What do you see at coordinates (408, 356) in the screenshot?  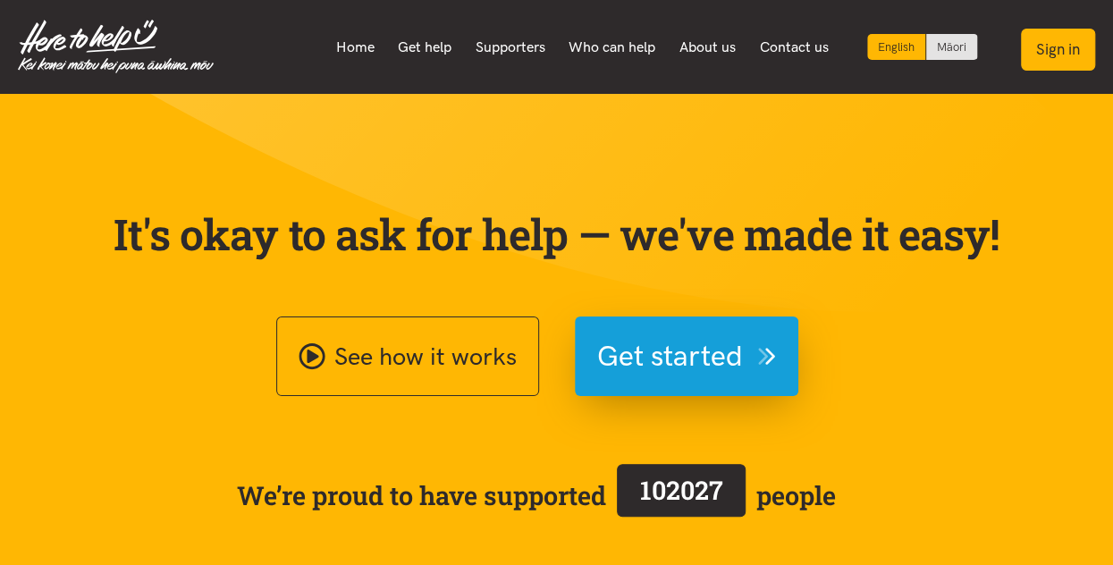 I see `a: See how it works` at bounding box center [408, 356].